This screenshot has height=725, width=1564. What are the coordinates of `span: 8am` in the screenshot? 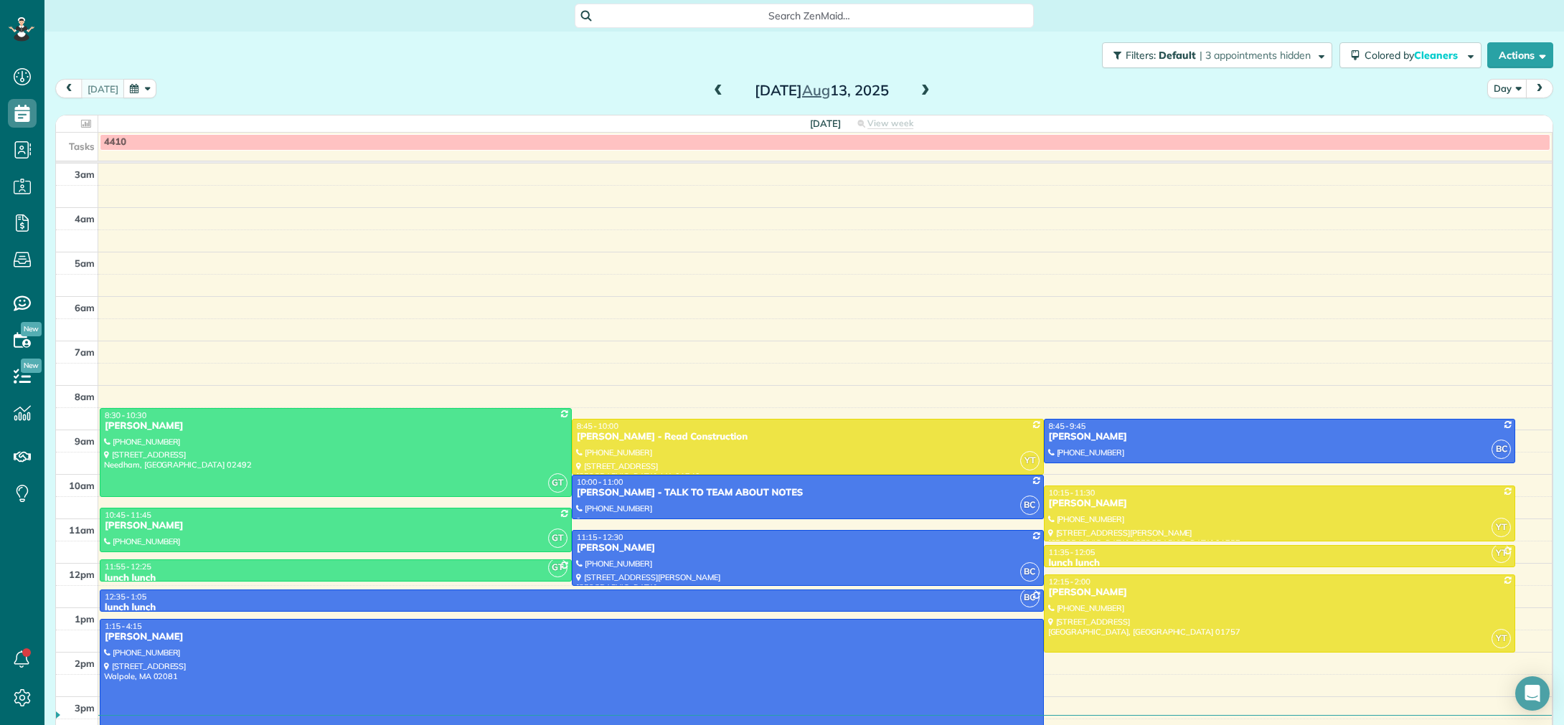 It's located at (85, 397).